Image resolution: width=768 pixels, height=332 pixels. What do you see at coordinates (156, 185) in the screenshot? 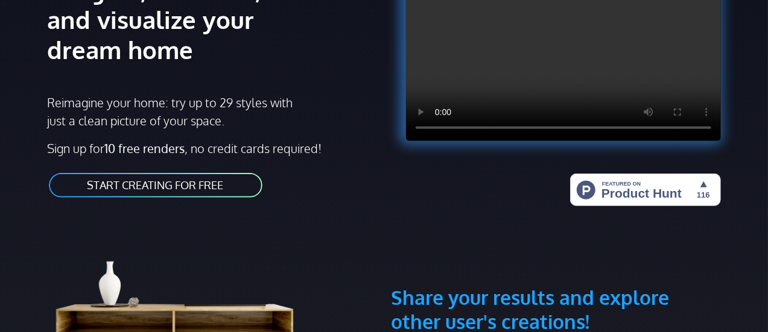
I see `a: START CREATING FOR FREE` at bounding box center [156, 185].